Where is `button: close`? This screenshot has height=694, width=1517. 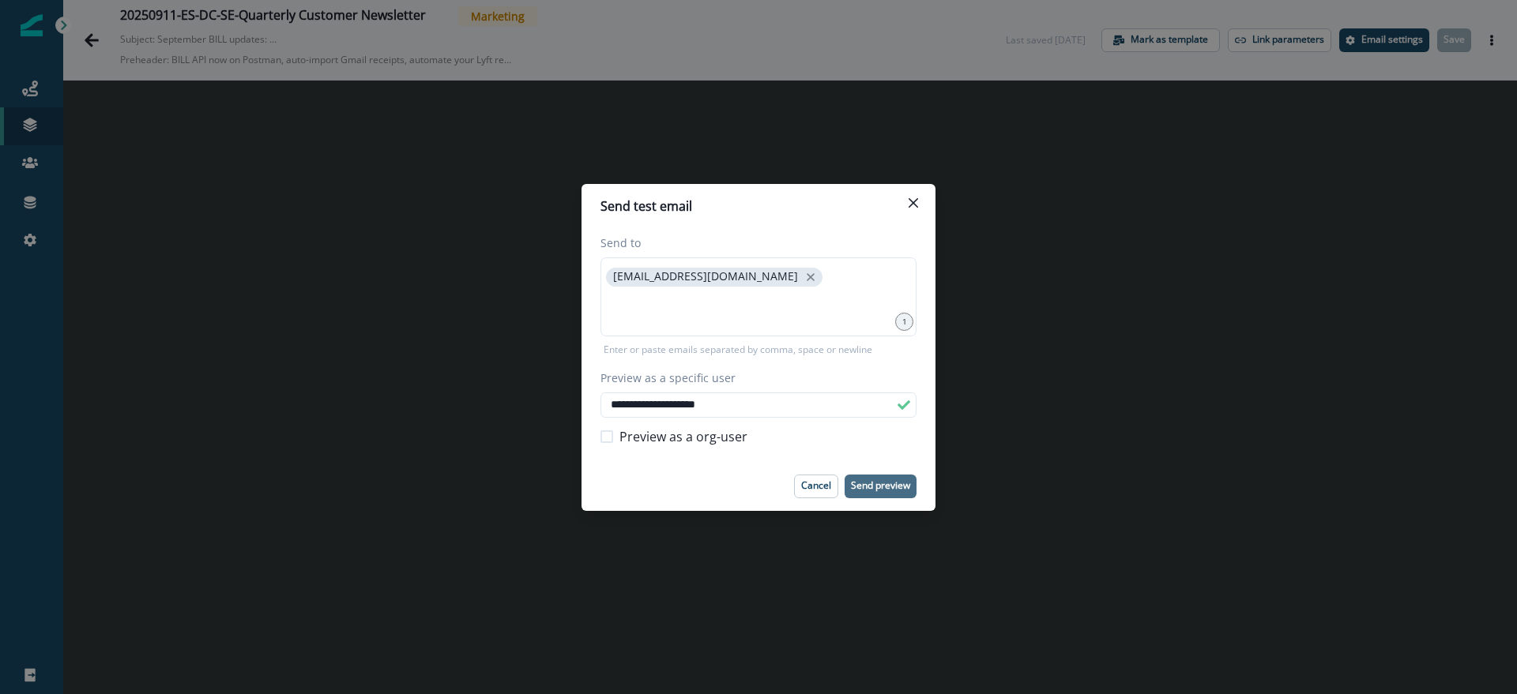
button: close is located at coordinates (811, 277).